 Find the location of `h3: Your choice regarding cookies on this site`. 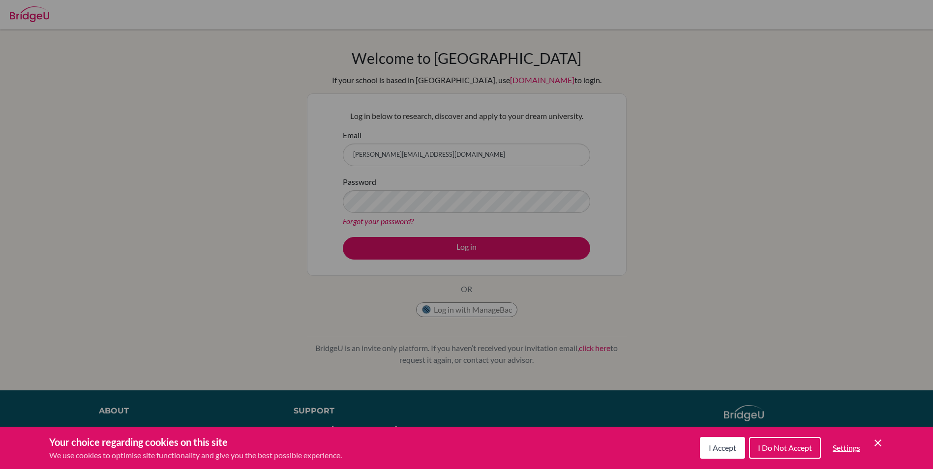

h3: Your choice regarding cookies on this site is located at coordinates (195, 442).